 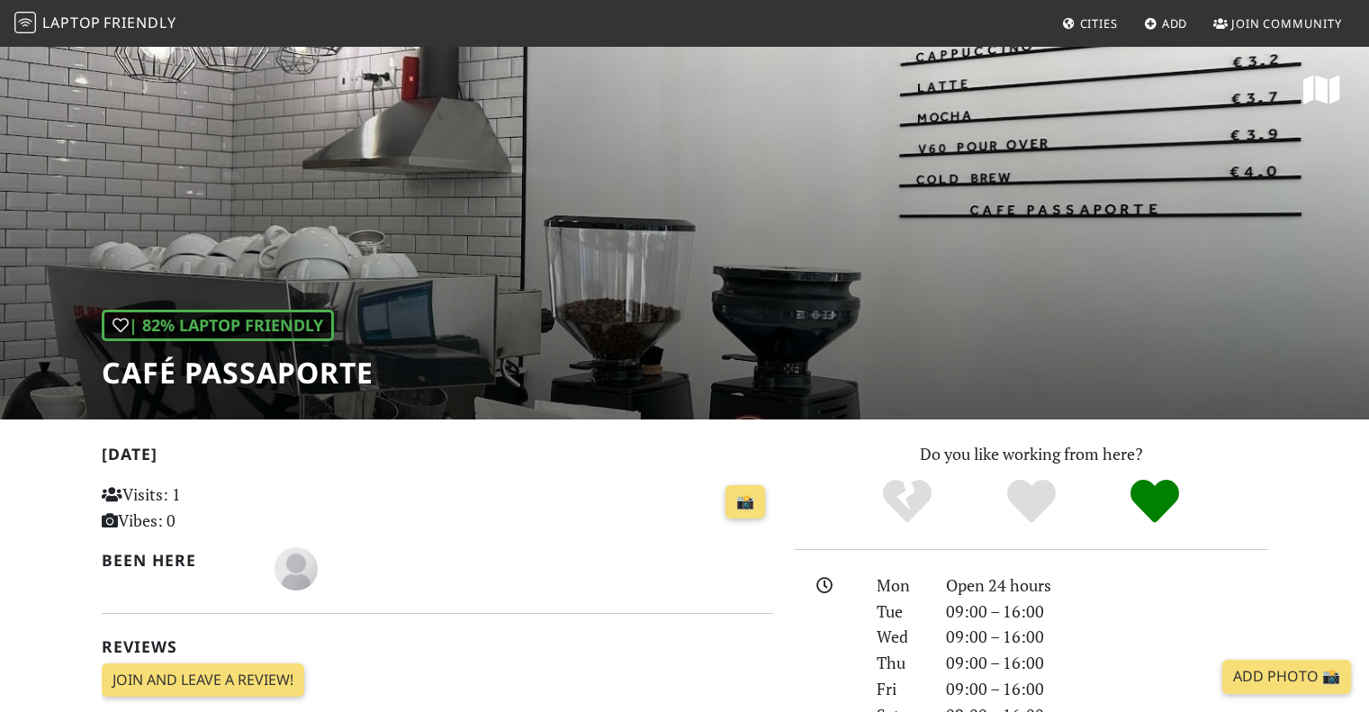 I want to click on span: Cities, so click(x=1099, y=23).